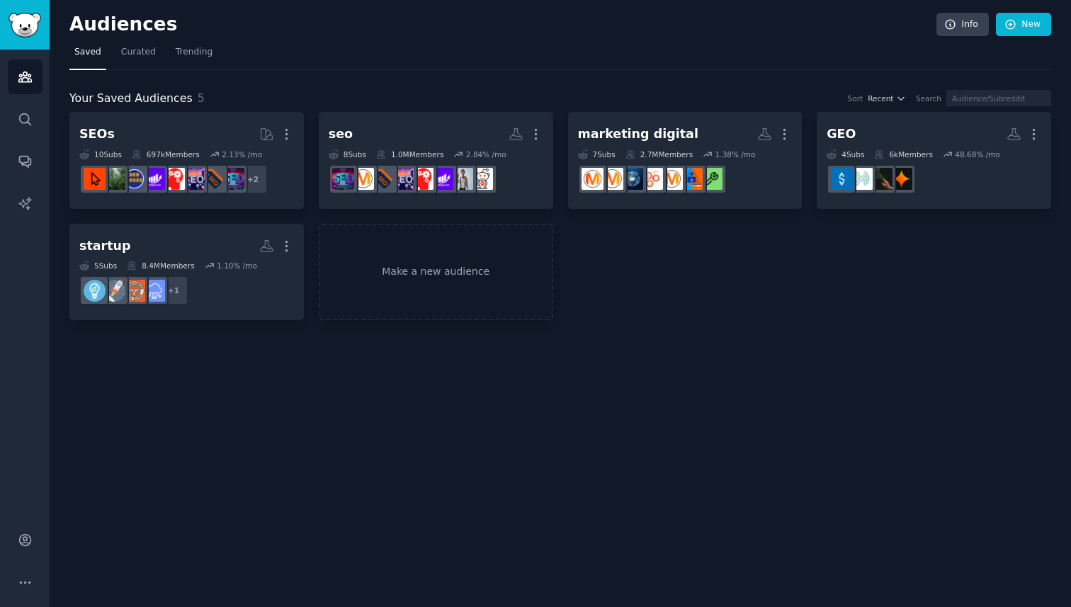 Image resolution: width=1071 pixels, height=607 pixels. I want to click on a: seo8Subs1.0MMembers2.84% /molocalseoBacklinkSEOseogrowthTechSEOSEO_Digital_MarketingbigseoDigital..., so click(436, 160).